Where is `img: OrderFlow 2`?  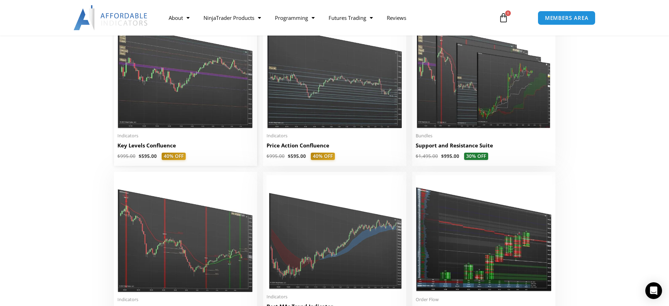 img: OrderFlow 2 is located at coordinates (484, 234).